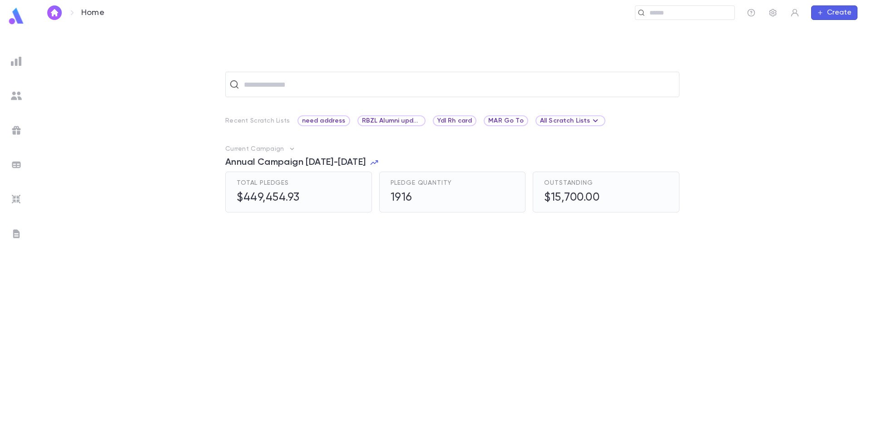 The image size is (872, 429). I want to click on img: logo, so click(16, 16).